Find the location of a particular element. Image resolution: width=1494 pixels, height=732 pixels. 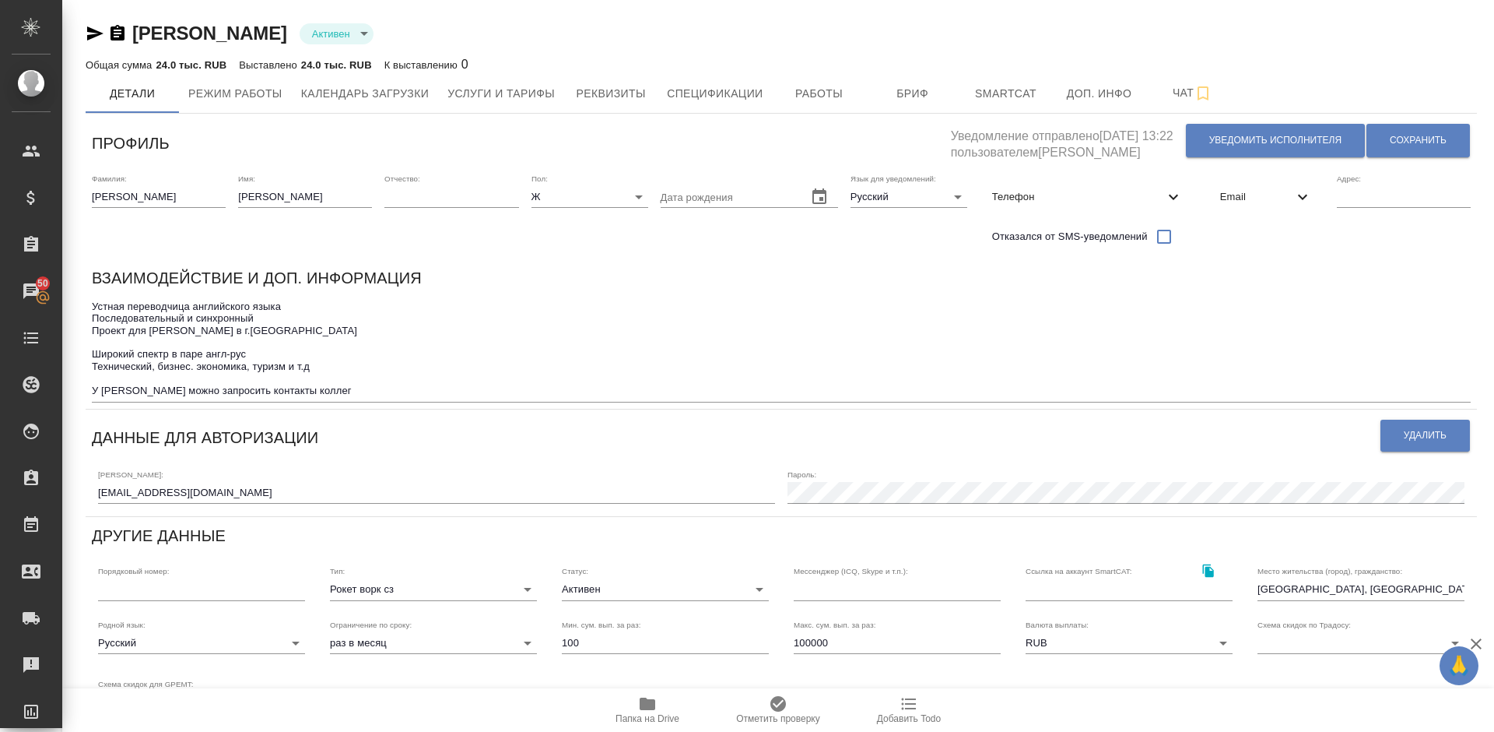

label: Родной язык: is located at coordinates (121, 624).